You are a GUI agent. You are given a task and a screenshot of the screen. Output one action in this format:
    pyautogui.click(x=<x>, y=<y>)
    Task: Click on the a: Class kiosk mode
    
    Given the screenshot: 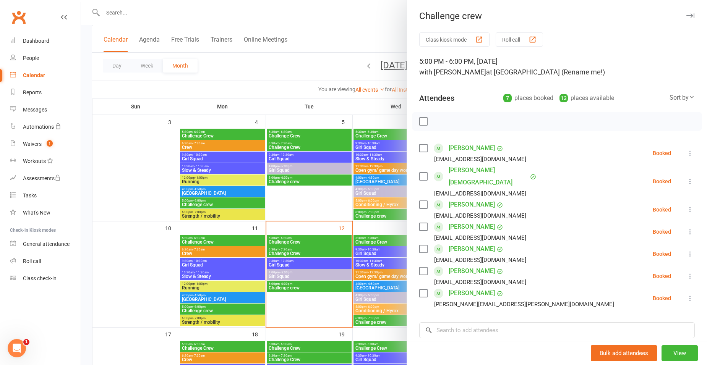 What is the action you would take?
    pyautogui.click(x=45, y=279)
    